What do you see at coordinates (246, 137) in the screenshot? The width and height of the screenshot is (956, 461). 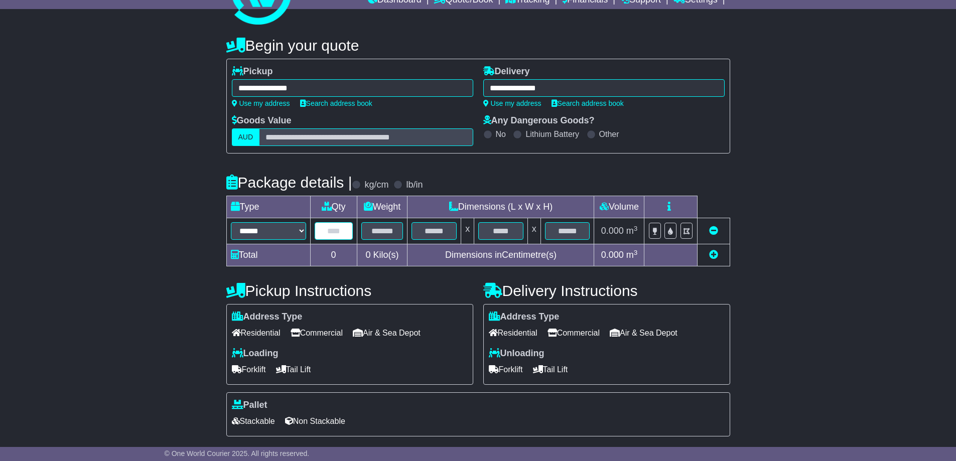 I see `label: AUD` at bounding box center [246, 137].